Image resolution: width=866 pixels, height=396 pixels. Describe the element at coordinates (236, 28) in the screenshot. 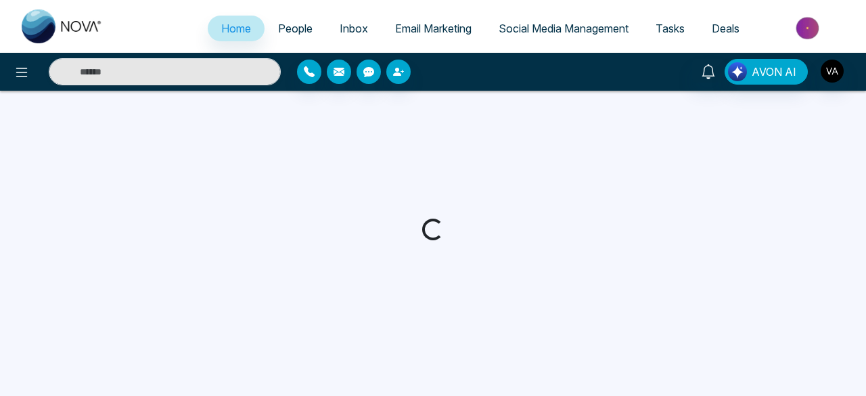

I see `span: Home` at that location.